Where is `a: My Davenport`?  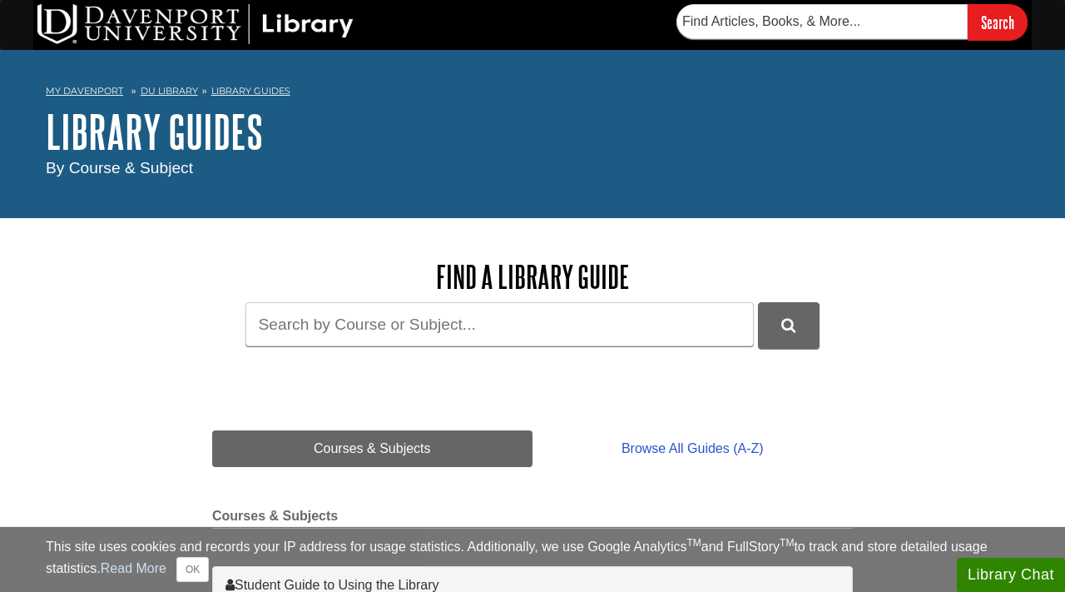
a: My Davenport is located at coordinates (84, 91).